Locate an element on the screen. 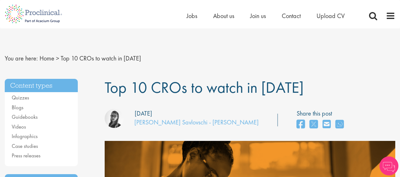 This screenshot has height=177, width=400. img: Theodora Savlovschi - Wicks is located at coordinates (114, 118).